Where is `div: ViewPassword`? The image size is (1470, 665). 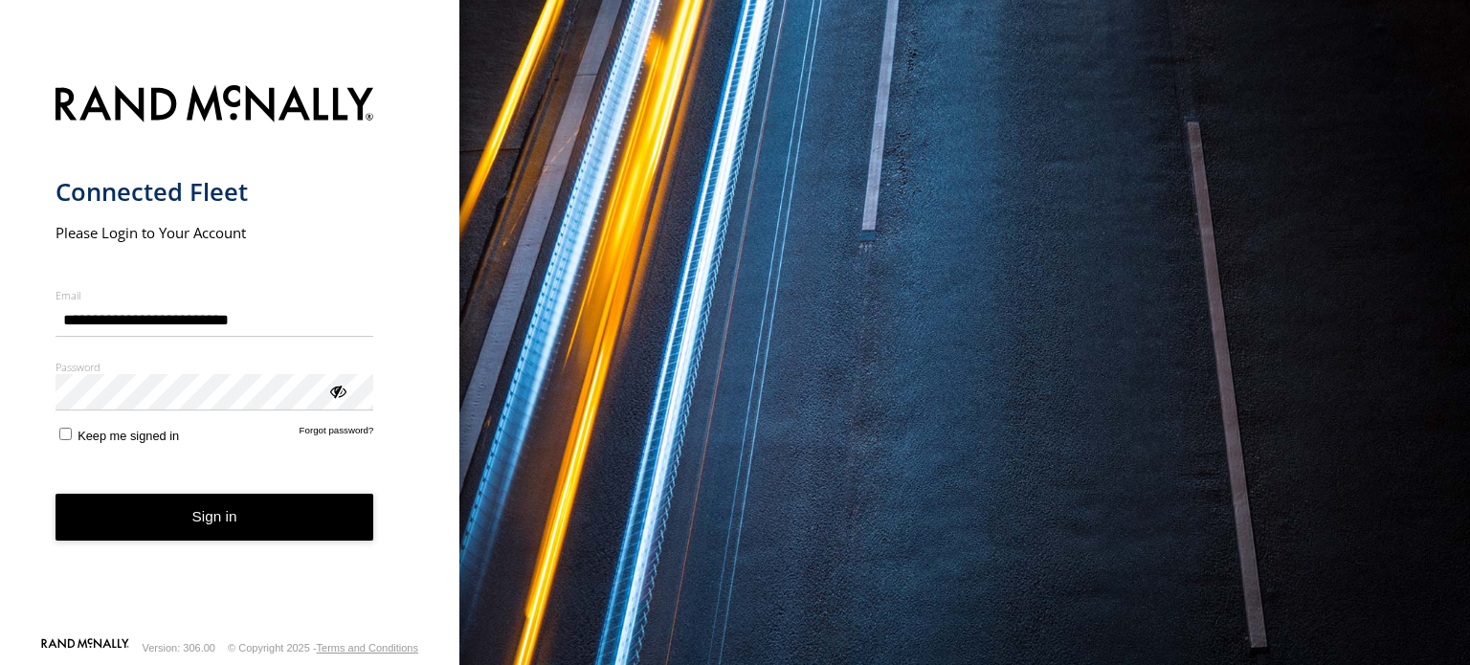 div: ViewPassword is located at coordinates (337, 390).